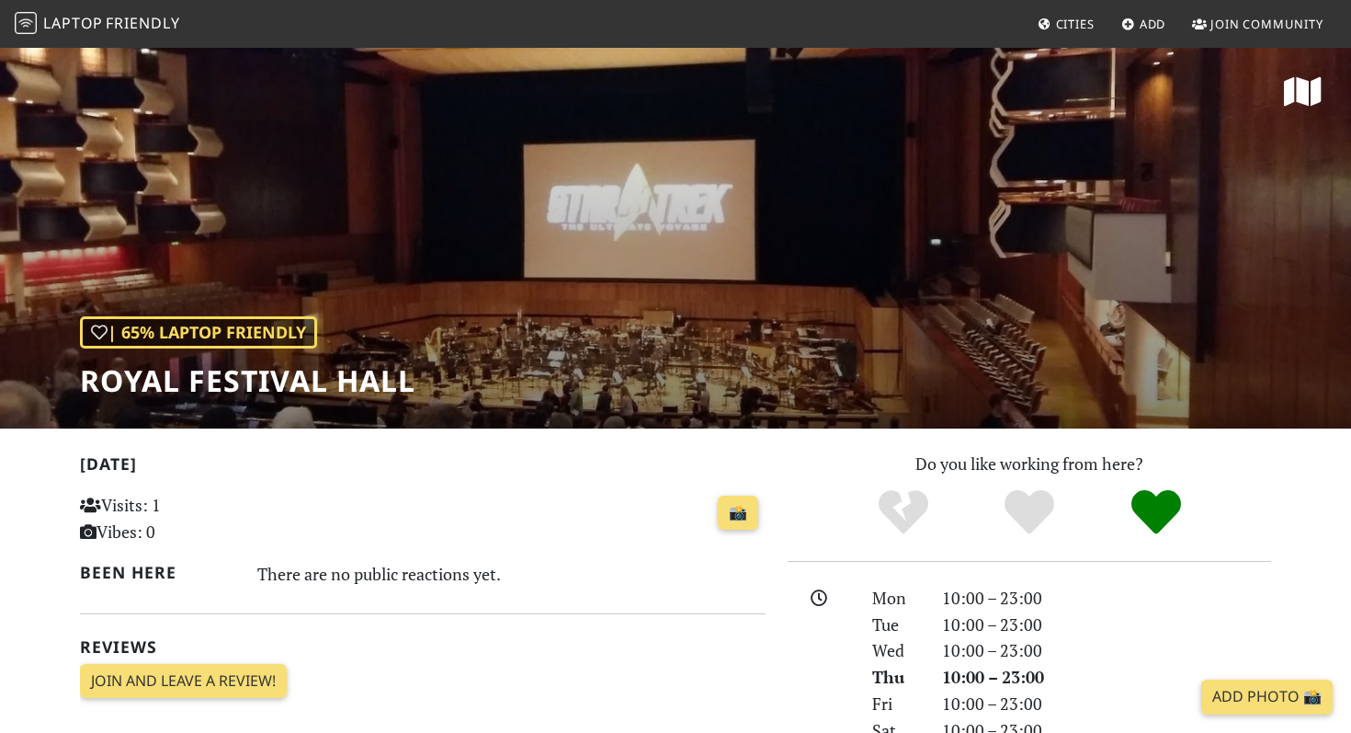 The width and height of the screenshot is (1351, 733). Describe the element at coordinates (157, 572) in the screenshot. I see `h2: Been here` at that location.